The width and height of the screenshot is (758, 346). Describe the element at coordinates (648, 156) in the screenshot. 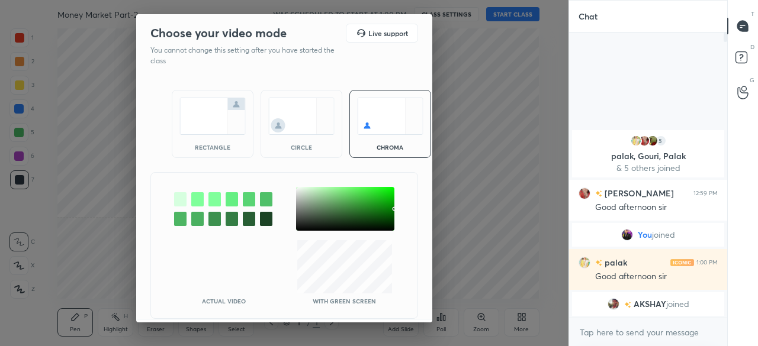

I see `p: palak, Gouri, Palak` at that location.